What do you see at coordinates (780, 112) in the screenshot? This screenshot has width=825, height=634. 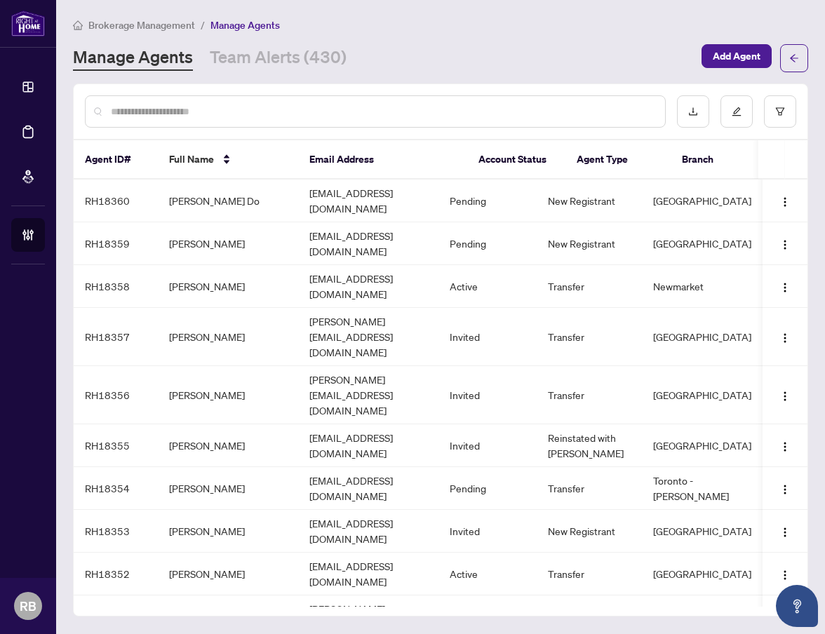 I see `button: filter` at bounding box center [780, 112].